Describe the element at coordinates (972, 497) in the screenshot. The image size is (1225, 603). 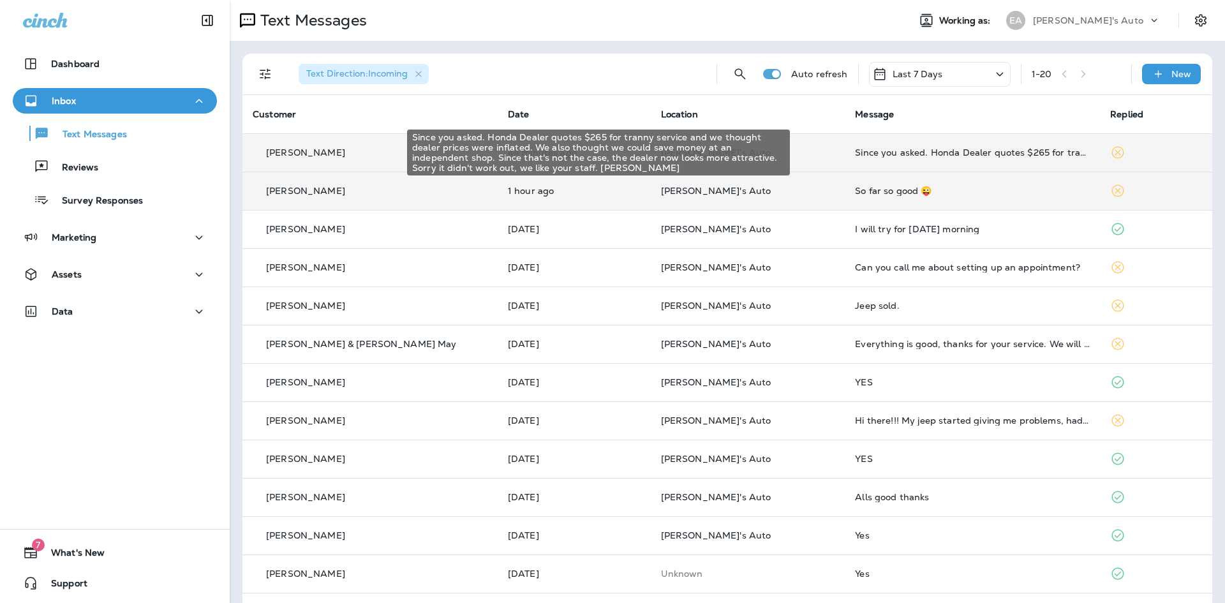
I see `div: Alls good thanks` at that location.